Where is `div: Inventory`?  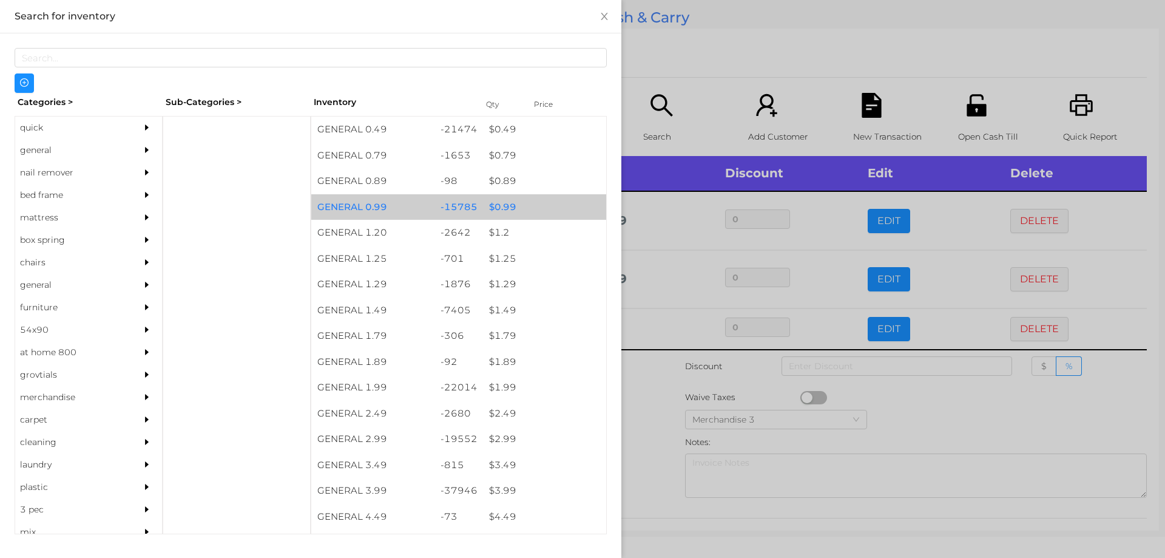 div: Inventory is located at coordinates (392, 102).